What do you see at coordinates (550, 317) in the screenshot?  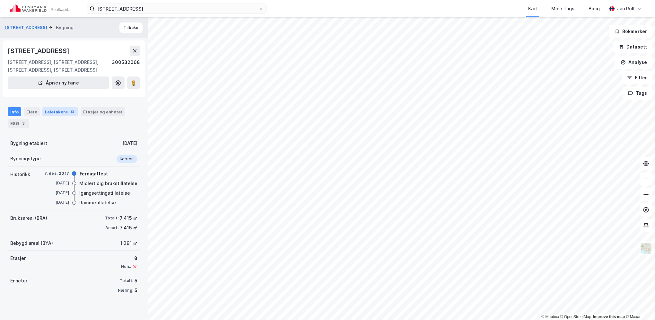 I see `a: Mapbox` at bounding box center [550, 317].